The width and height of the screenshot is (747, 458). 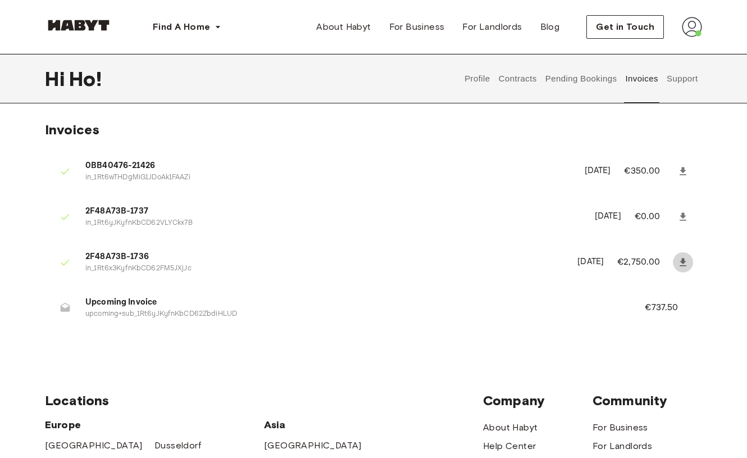 I want to click on span: Get in Touch, so click(x=625, y=27).